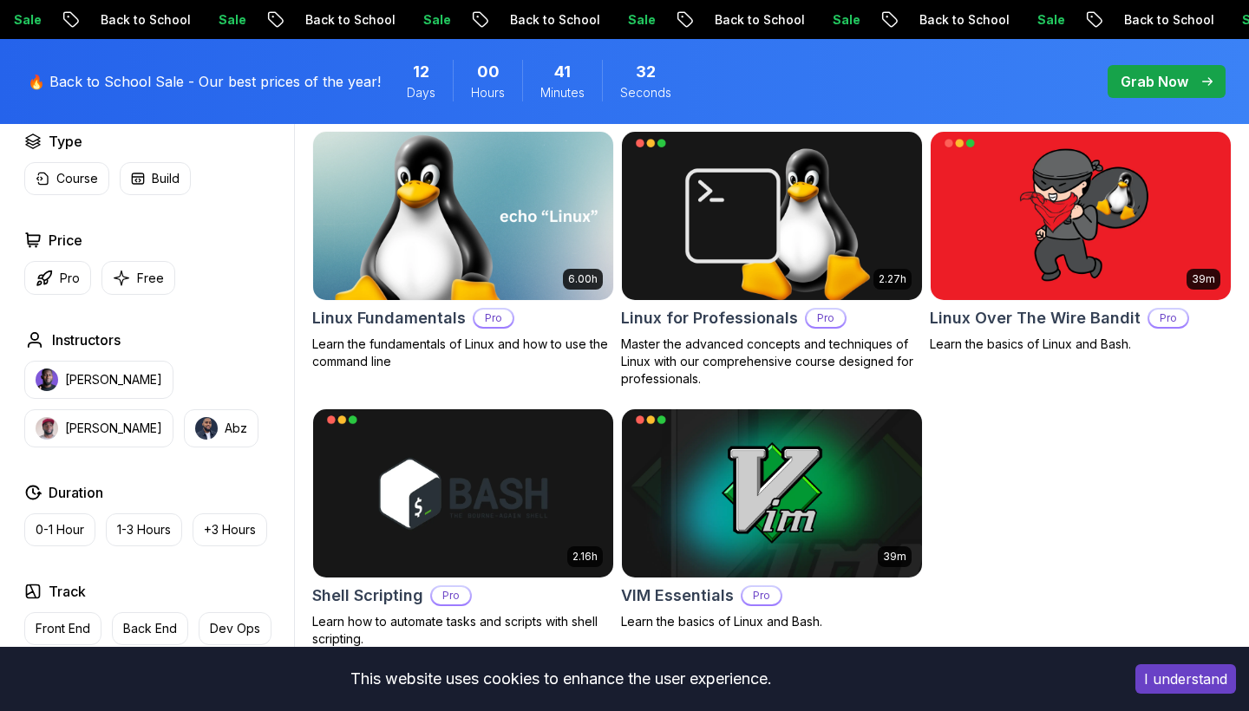 The height and width of the screenshot is (711, 1249). I want to click on span: 32 Seconds, so click(645, 72).